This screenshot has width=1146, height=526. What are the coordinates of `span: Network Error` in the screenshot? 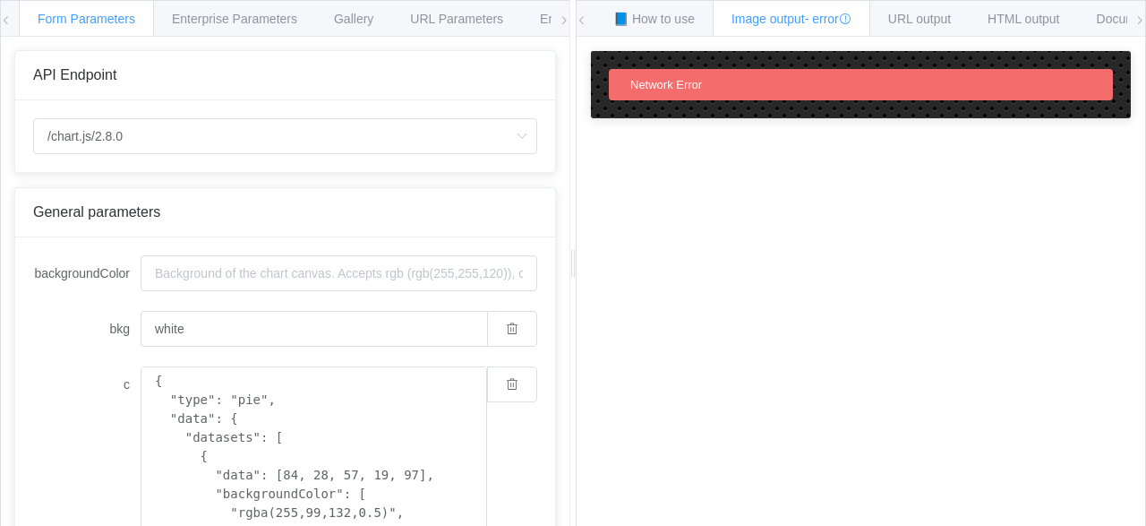 It's located at (666, 84).